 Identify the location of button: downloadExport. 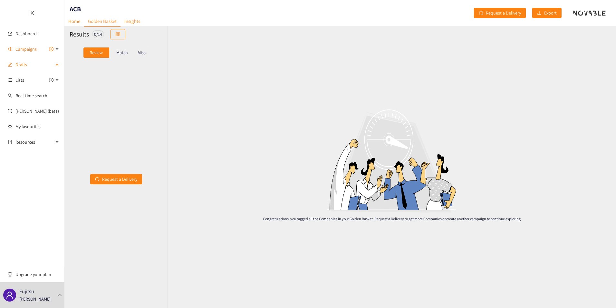
(547, 13).